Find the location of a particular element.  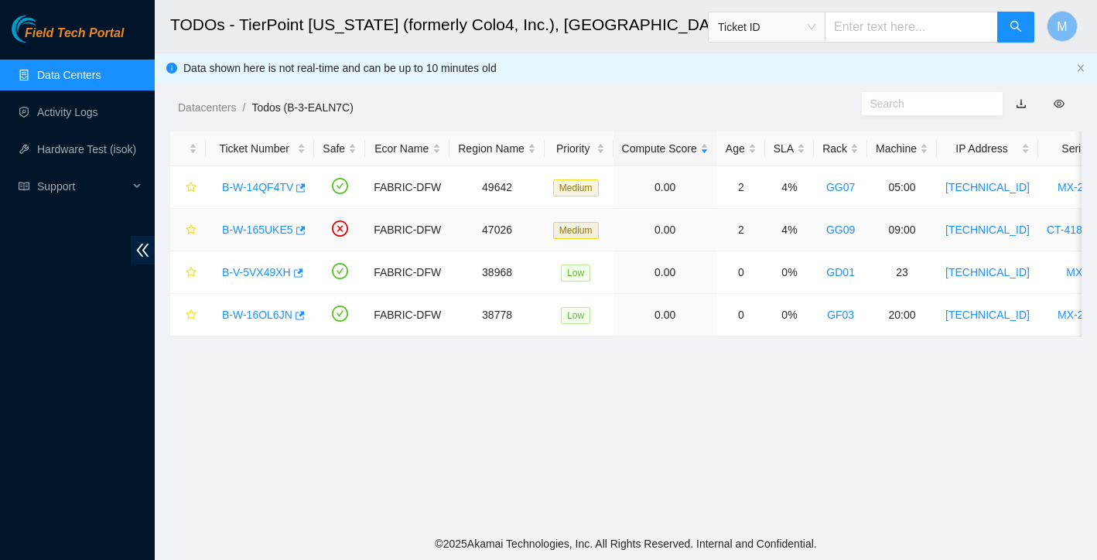

a: Hardware Test (isok) is located at coordinates (87, 149).